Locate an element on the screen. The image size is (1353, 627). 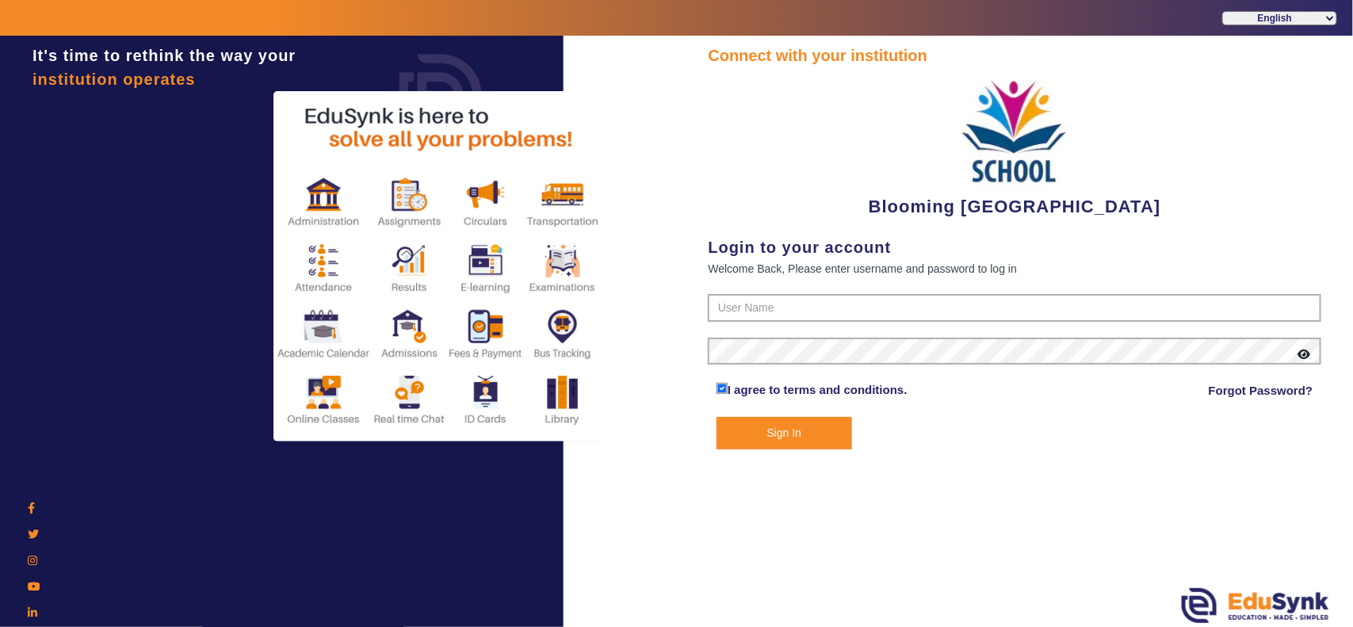
input: User Name is located at coordinates (1014, 308).